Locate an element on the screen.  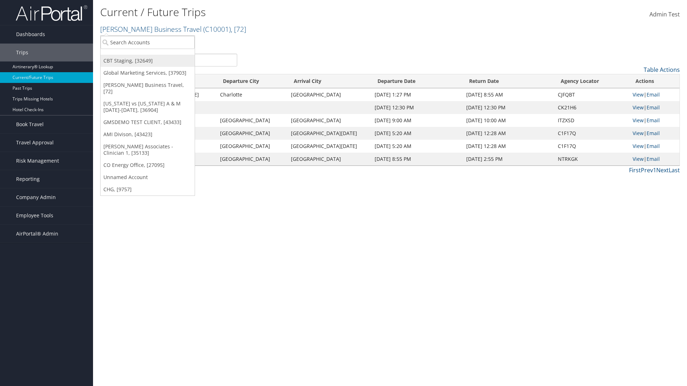
td: NTRKGK is located at coordinates (591, 159).